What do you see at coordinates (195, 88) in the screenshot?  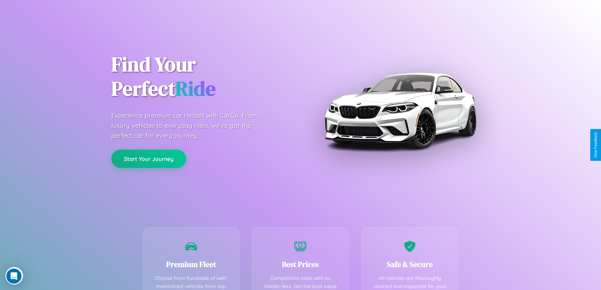 I see `span: Ride` at bounding box center [195, 88].